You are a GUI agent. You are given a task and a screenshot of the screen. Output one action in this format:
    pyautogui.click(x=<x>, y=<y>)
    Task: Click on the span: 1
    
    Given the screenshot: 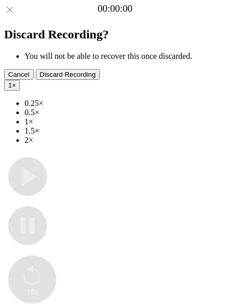 What is the action you would take?
    pyautogui.click(x=10, y=85)
    